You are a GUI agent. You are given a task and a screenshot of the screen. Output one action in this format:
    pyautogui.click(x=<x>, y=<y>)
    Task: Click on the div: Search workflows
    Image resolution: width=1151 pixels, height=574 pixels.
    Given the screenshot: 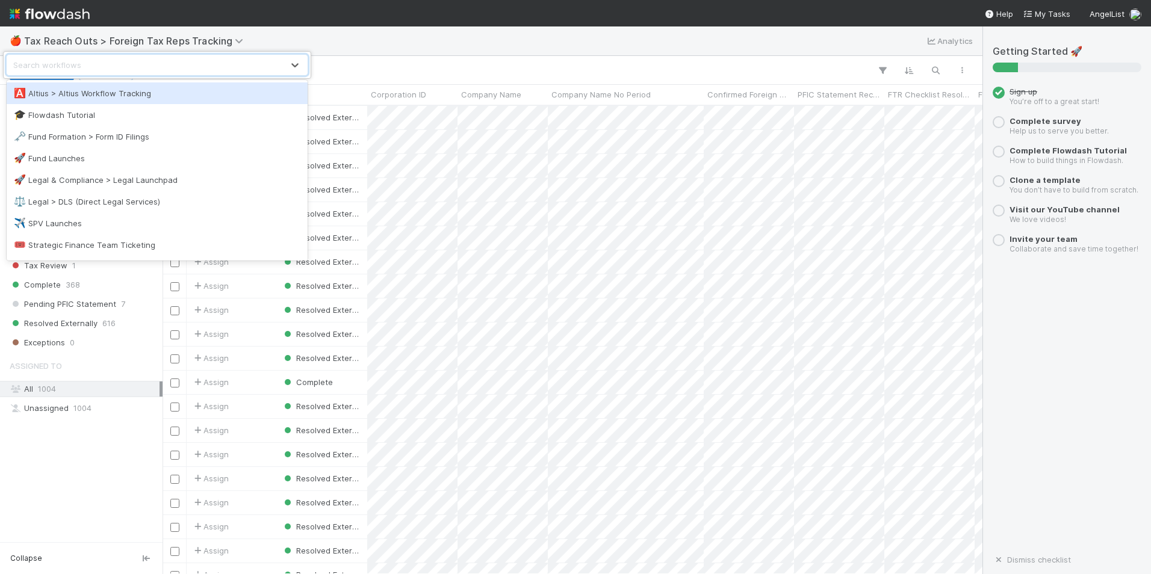 What is the action you would take?
    pyautogui.click(x=47, y=65)
    